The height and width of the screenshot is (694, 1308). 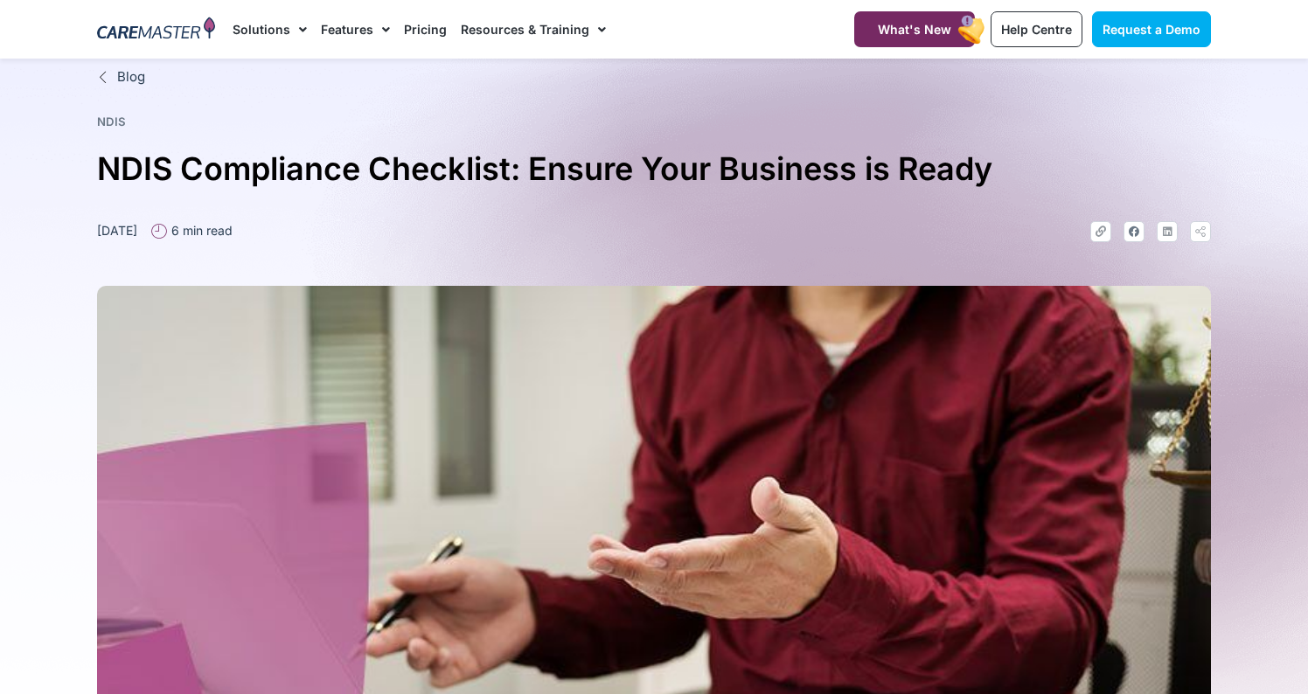 What do you see at coordinates (156, 30) in the screenshot?
I see `img: CareMaster Logo` at bounding box center [156, 30].